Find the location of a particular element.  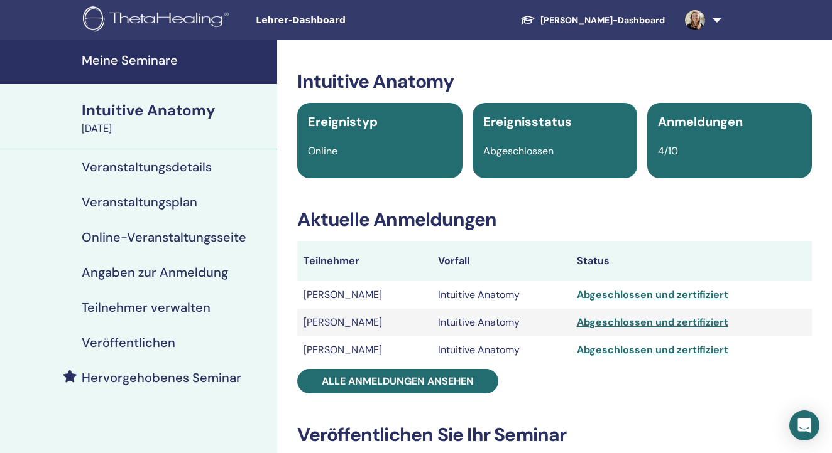

div: Open Intercom Messenger is located at coordinates (804, 426).